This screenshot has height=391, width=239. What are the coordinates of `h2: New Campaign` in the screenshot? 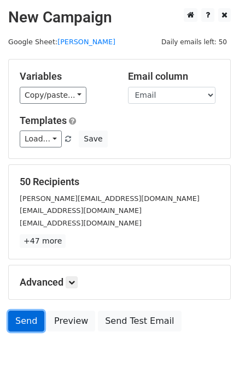 It's located at (119, 17).